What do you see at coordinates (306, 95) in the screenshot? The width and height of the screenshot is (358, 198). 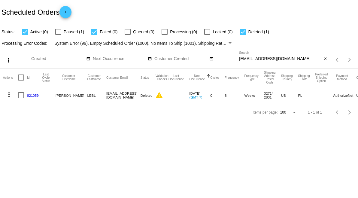 I see `mat-cell: FL` at bounding box center [306, 95].